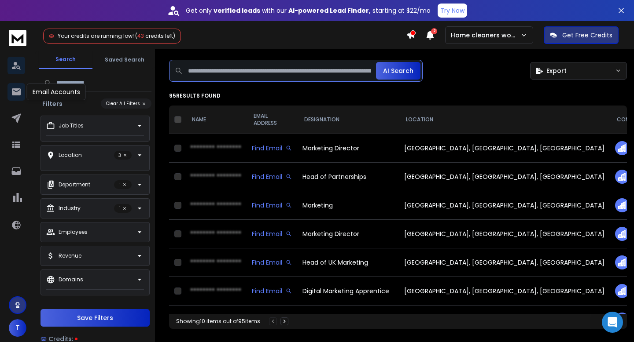 The width and height of the screenshot is (634, 342). Describe the element at coordinates (504, 120) in the screenshot. I see `th: LOCATION` at that location.